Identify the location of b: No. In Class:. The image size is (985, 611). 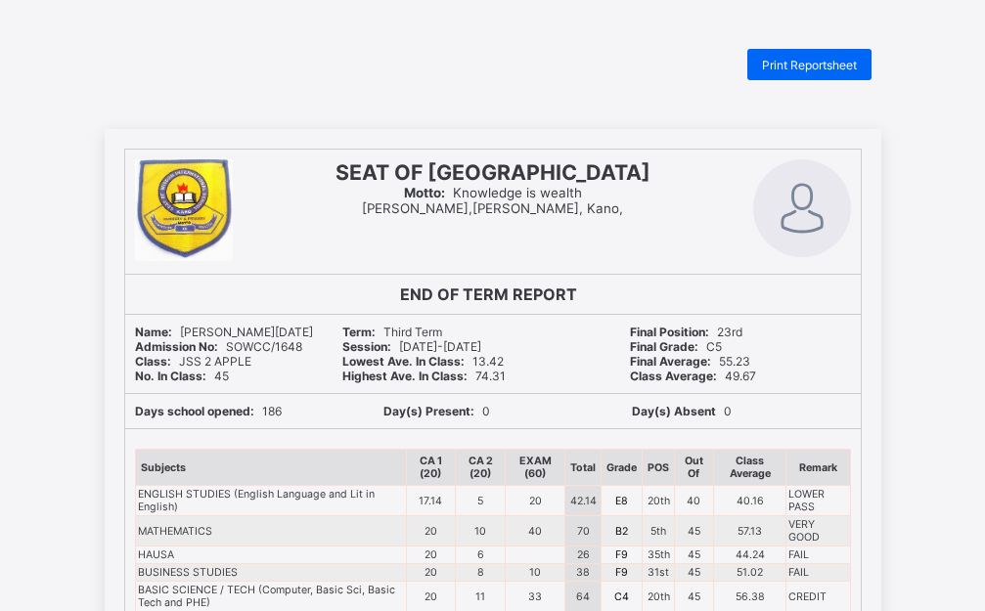
(170, 375).